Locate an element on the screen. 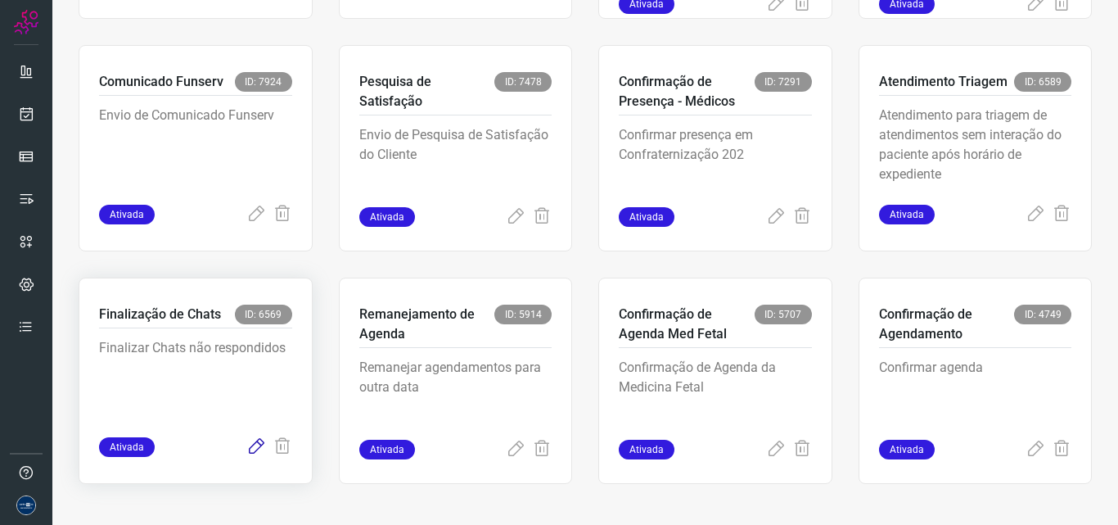  span: ID: 6569 is located at coordinates (264, 314).